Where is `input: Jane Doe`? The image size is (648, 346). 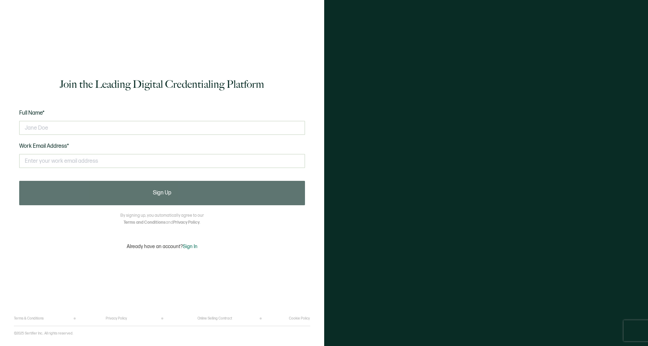
input: Jane Doe is located at coordinates (162, 128).